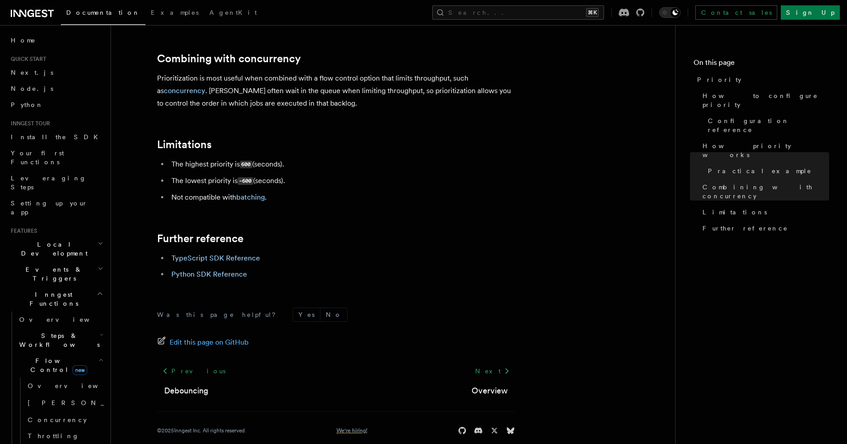 The width and height of the screenshot is (847, 444). I want to click on span: Quick start, so click(26, 59).